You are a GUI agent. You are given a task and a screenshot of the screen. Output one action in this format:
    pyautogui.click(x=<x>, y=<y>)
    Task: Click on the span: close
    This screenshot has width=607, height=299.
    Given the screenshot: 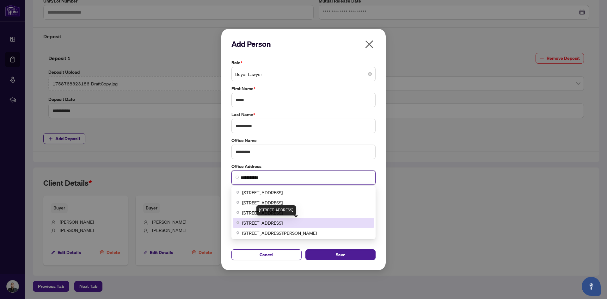 What is the action you would take?
    pyautogui.click(x=369, y=44)
    